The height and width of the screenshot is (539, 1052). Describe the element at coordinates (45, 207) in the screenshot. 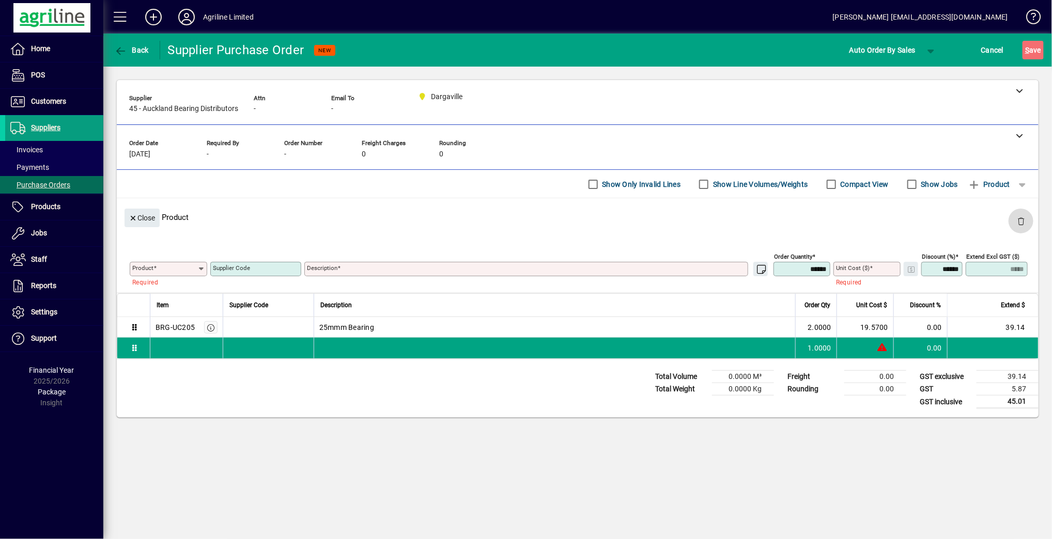

I see `span: Products` at that location.